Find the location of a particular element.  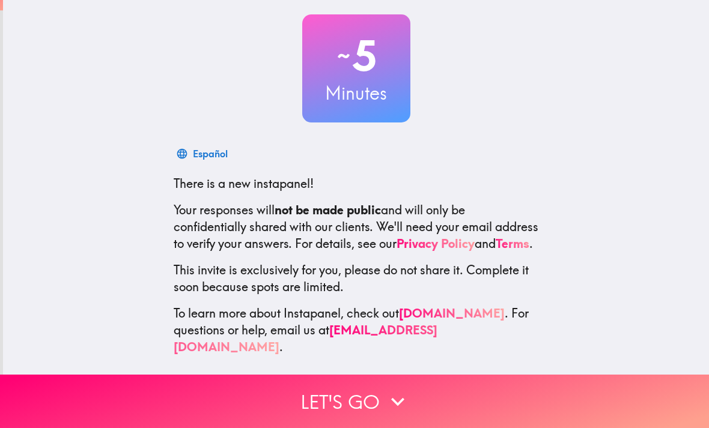

div: Español is located at coordinates (210, 154).